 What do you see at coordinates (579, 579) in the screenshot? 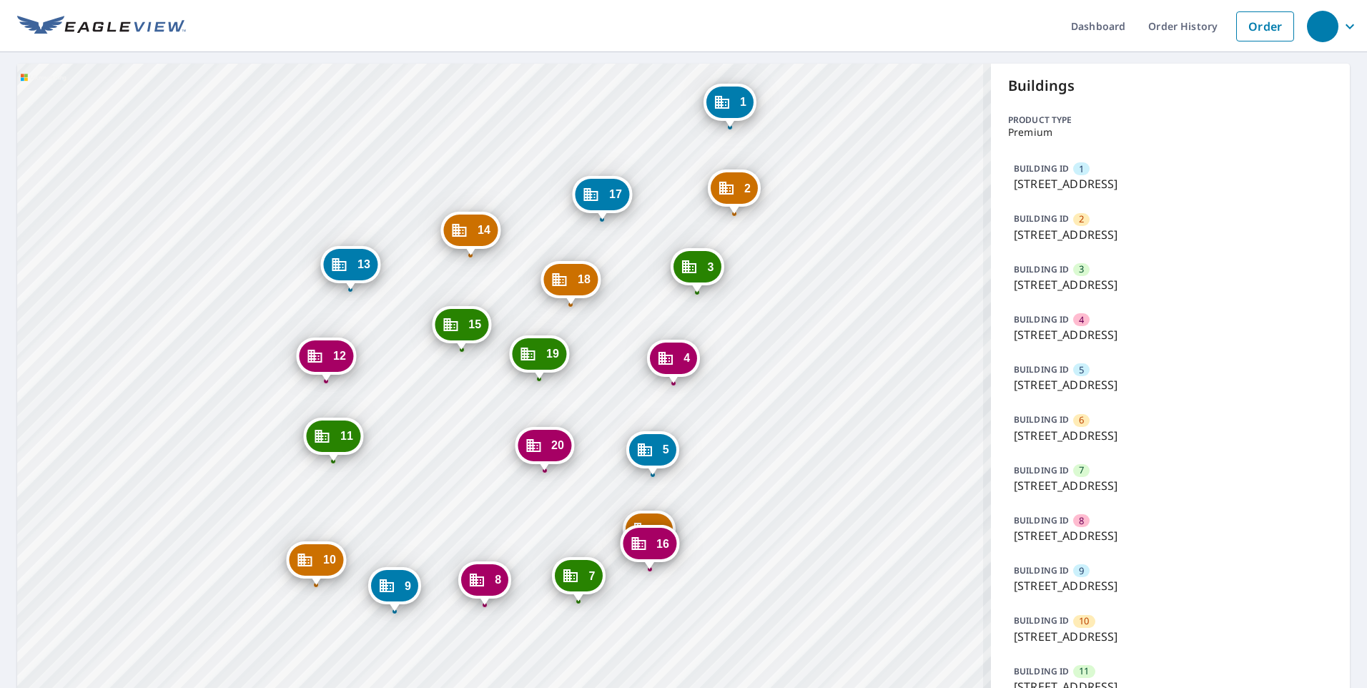
I see `div: Dropped pin, building 7, Commercial property, 3950 W 12th St Greeley, CO 80634` at bounding box center [579, 579].